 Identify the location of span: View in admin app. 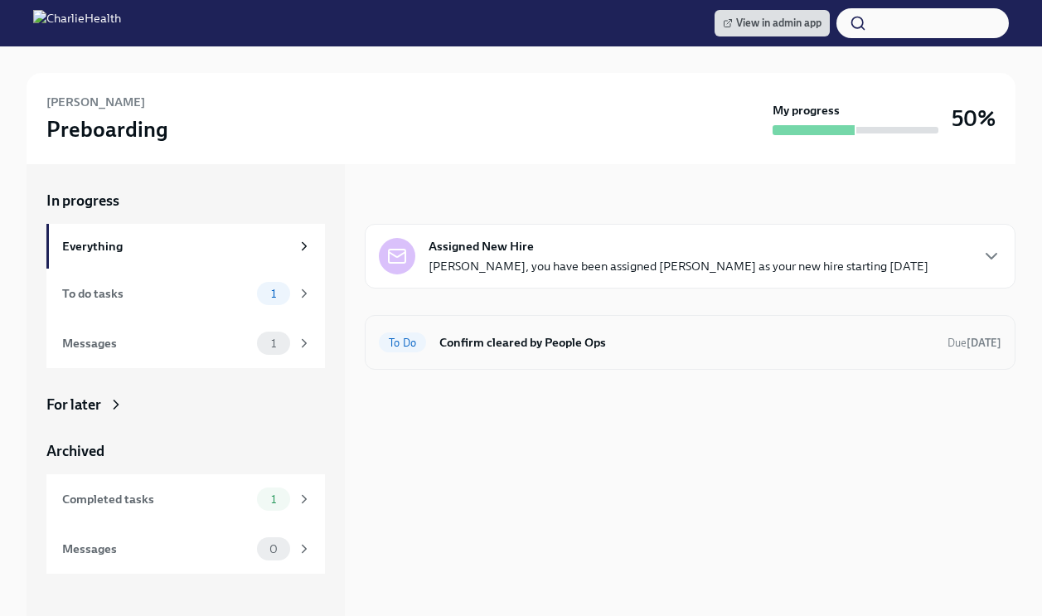
(771, 23).